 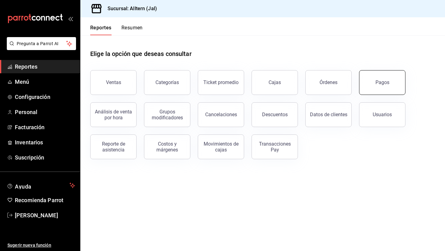 I want to click on span: Recomienda Parrot, so click(x=45, y=200).